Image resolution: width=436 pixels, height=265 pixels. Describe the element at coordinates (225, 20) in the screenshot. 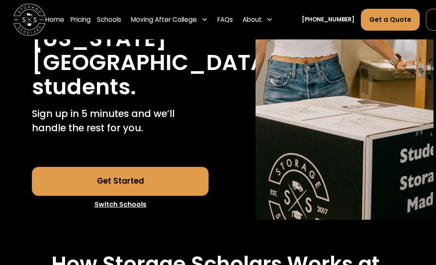

I see `a: FAQs` at that location.